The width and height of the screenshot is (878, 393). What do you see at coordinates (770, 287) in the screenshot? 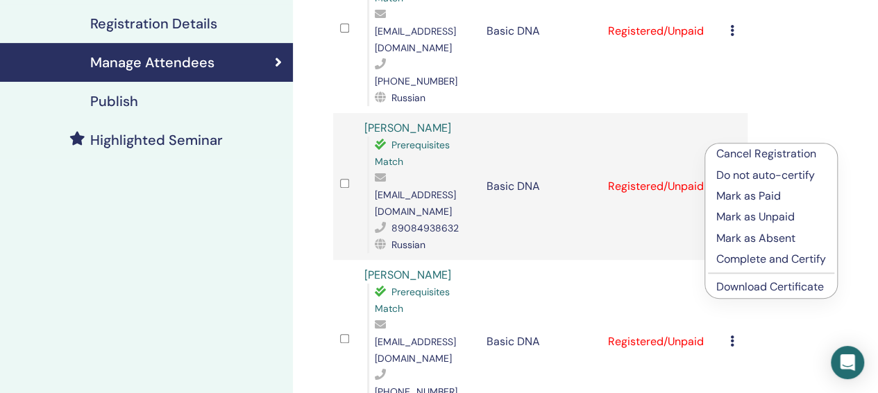
I see `a: Download Certificate` at bounding box center [770, 287].